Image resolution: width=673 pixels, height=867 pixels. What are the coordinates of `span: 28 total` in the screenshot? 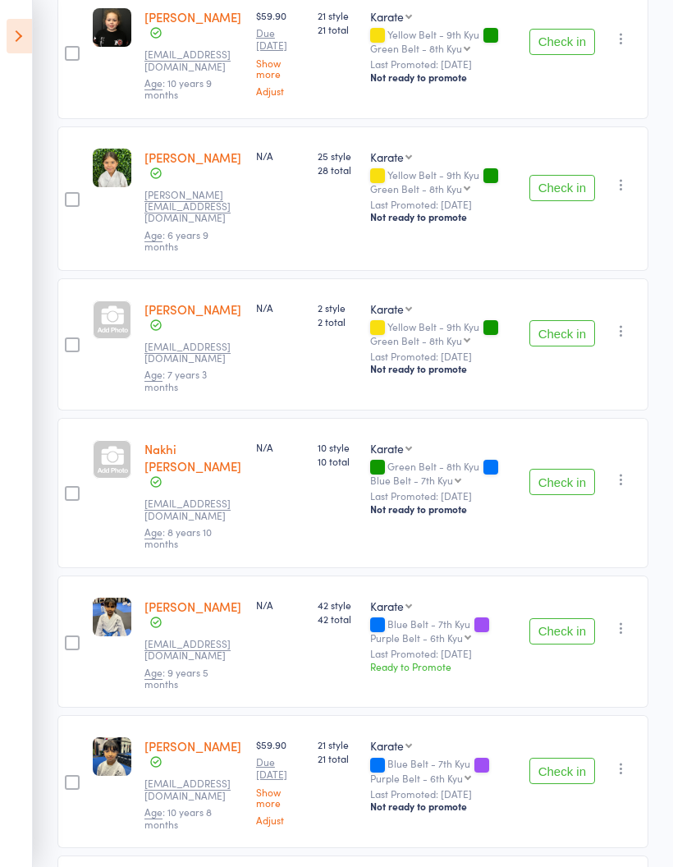 It's located at (337, 169).